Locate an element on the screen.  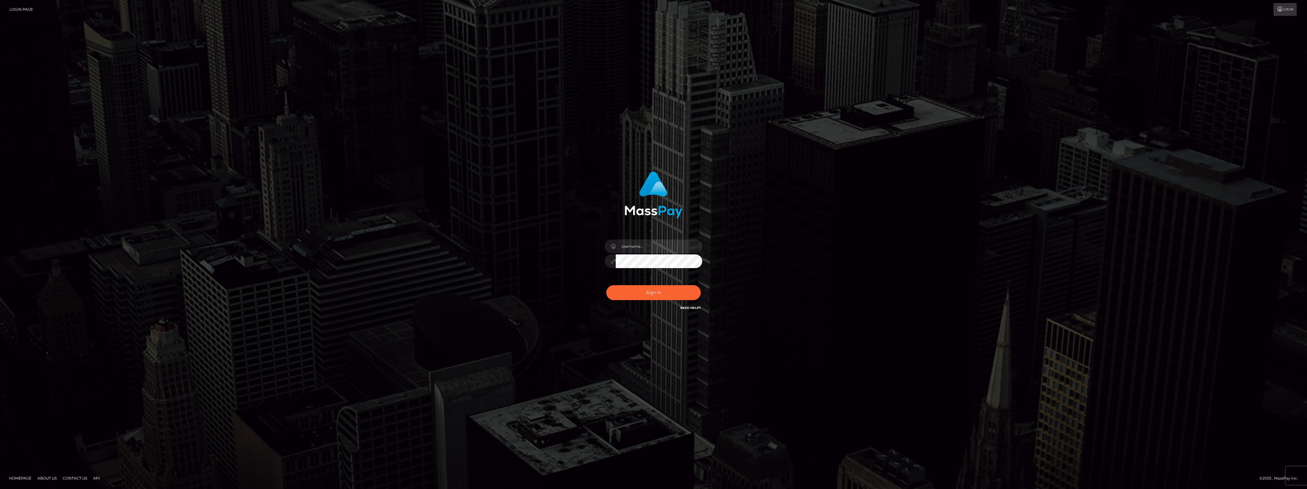
img: MassPay Login is located at coordinates (653, 195).